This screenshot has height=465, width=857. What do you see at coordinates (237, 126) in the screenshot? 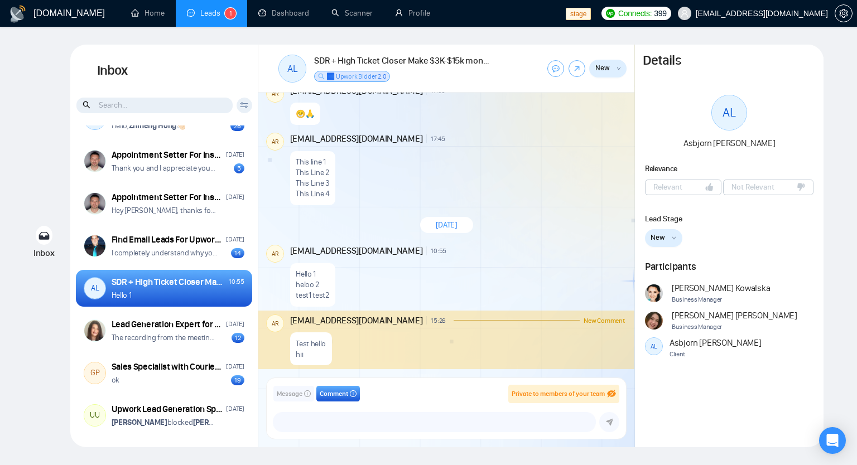
I see `div: 28` at bounding box center [237, 126].